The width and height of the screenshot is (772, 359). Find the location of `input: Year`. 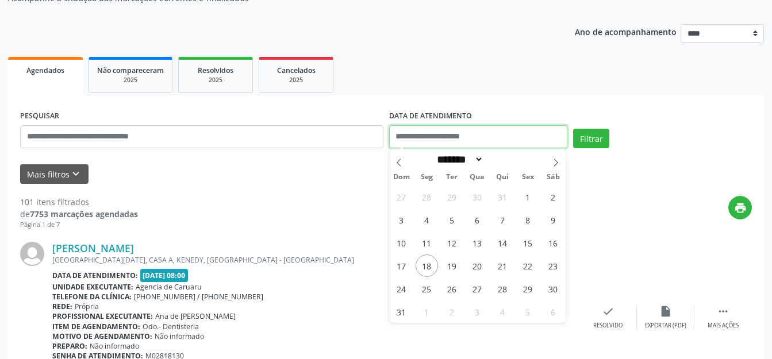

input: Year is located at coordinates (502, 159).